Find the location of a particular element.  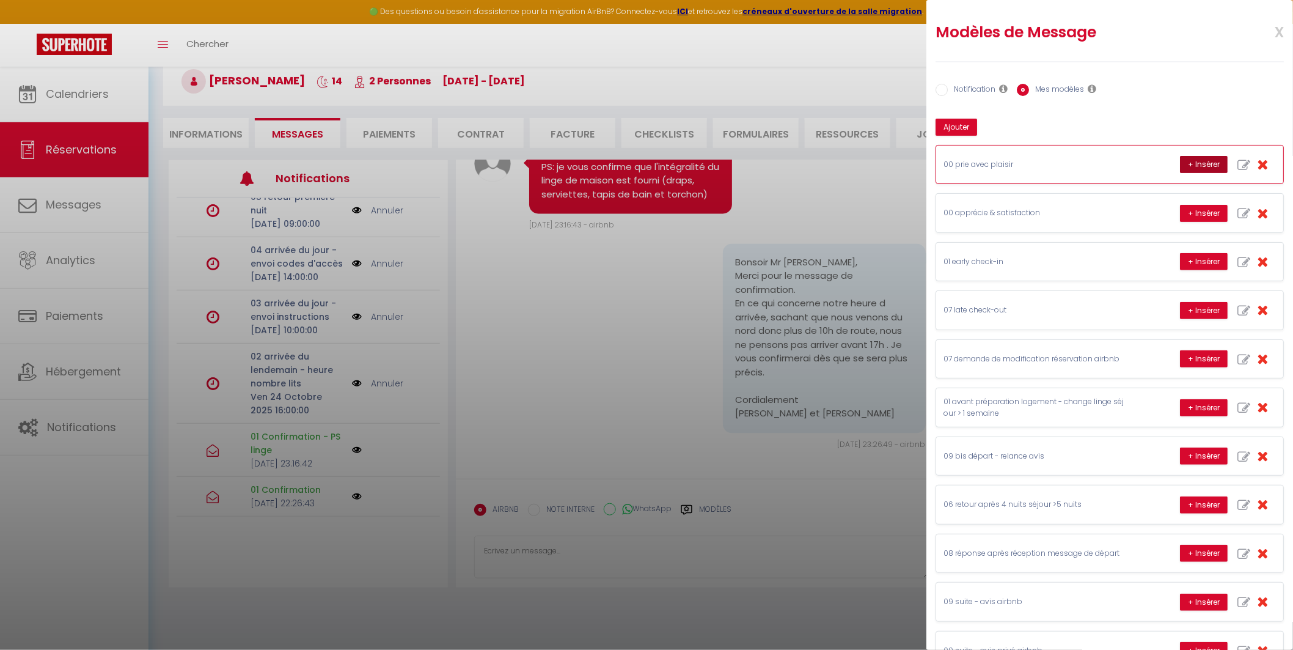

h2: Modèles de Message is located at coordinates (1078, 32).